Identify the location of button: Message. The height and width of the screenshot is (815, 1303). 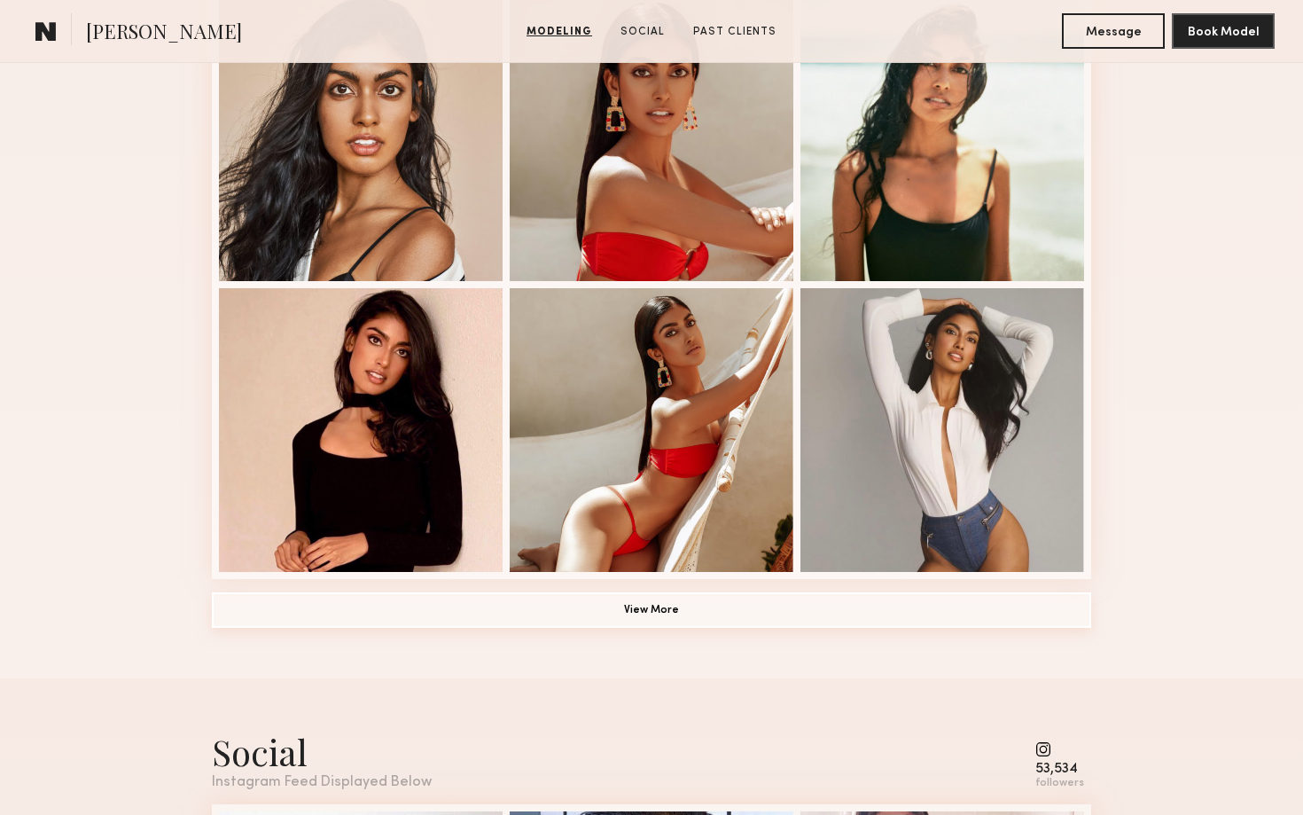
(1114, 31).